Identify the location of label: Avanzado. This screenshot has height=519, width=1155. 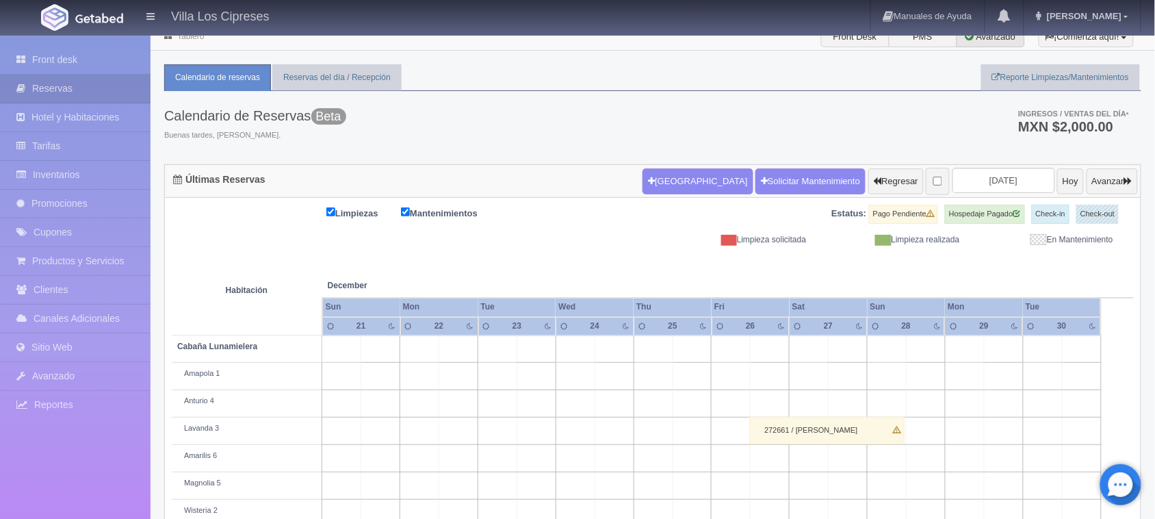
(991, 37).